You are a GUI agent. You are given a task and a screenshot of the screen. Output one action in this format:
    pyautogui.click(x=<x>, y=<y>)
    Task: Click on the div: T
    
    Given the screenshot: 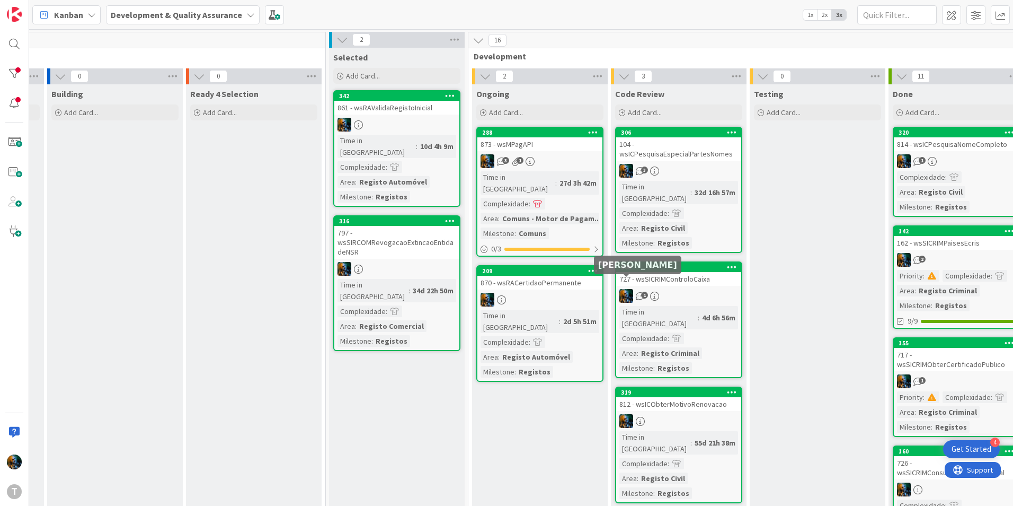 What is the action you would take?
    pyautogui.click(x=14, y=491)
    